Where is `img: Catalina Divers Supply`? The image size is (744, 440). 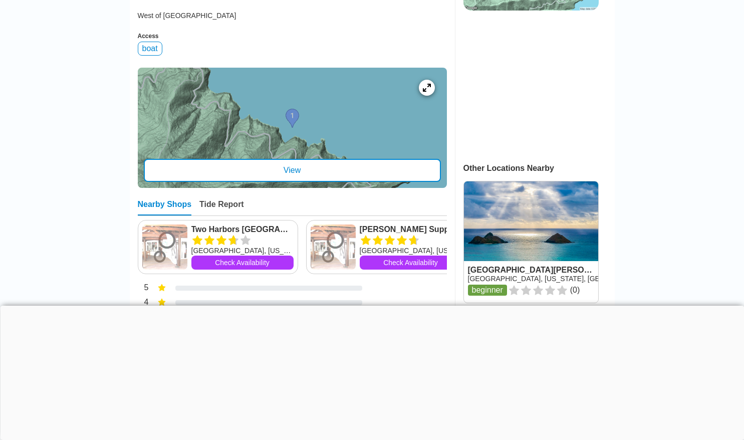 img: Catalina Divers Supply is located at coordinates (333, 247).